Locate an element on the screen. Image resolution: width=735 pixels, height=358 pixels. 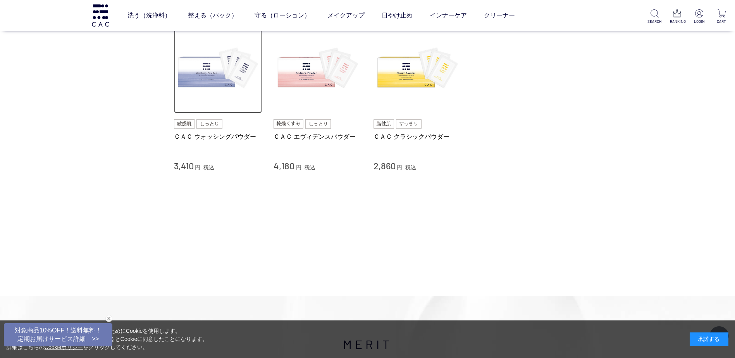
img: 乾燥くすみ is located at coordinates (288, 124).